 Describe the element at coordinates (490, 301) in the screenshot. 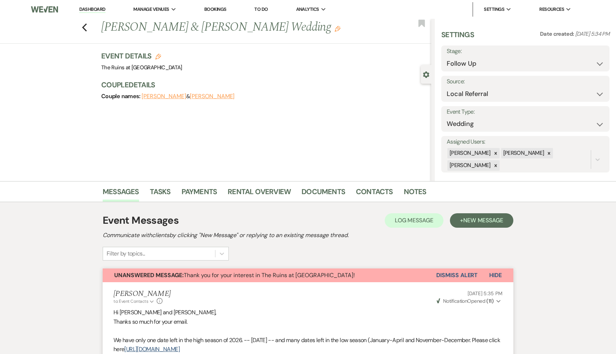

I see `strong: ( 11 )` at that location.